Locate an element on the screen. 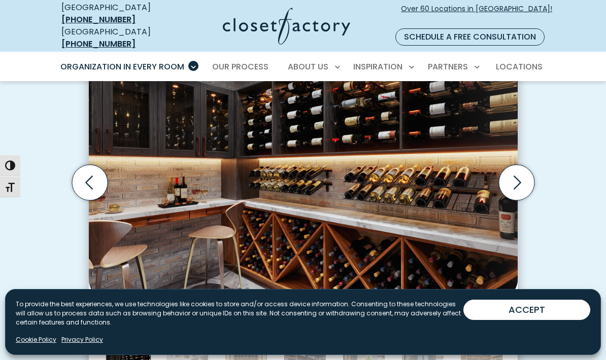 This screenshot has height=360, width=606. span: Organization in Every Room is located at coordinates (122, 66).